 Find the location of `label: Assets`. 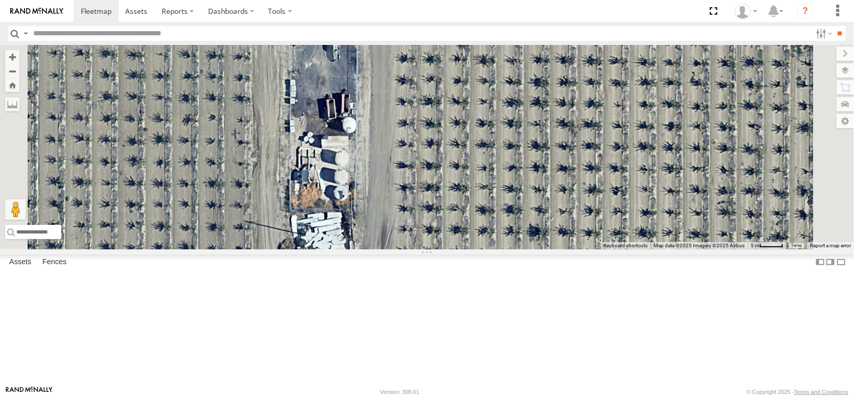

label: Assets is located at coordinates (20, 262).